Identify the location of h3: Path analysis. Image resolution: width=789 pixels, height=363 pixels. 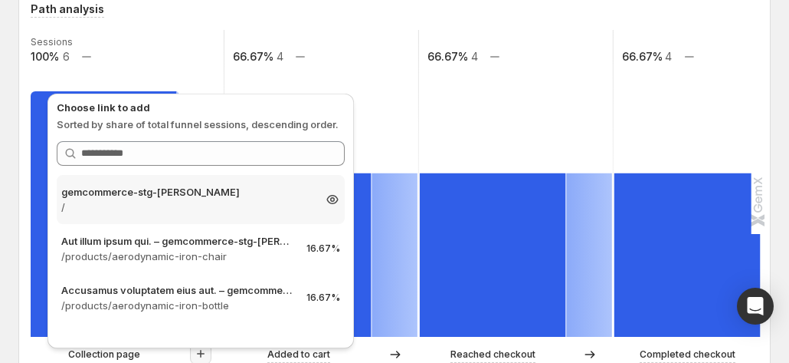
(67, 9).